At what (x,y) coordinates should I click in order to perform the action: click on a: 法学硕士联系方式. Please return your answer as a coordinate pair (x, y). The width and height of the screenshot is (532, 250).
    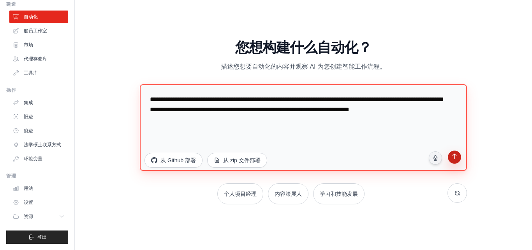
    Looking at the image, I should click on (39, 144).